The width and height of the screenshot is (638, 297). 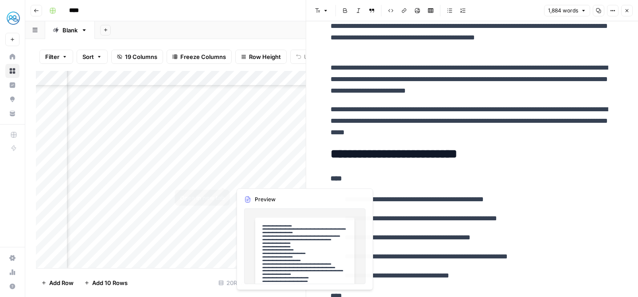 What do you see at coordinates (279, 283) in the screenshot?
I see `div: 16/19 Columns` at bounding box center [279, 283].